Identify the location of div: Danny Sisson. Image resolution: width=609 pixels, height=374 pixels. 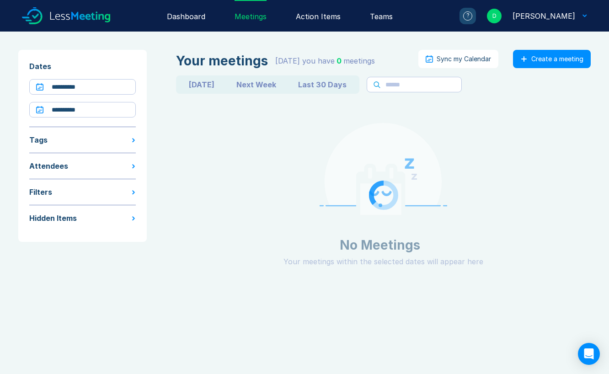
(544, 16).